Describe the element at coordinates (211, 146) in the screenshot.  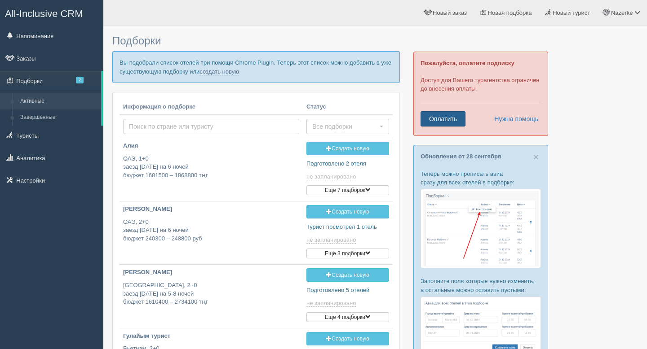
I see `p: Алия` at that location.